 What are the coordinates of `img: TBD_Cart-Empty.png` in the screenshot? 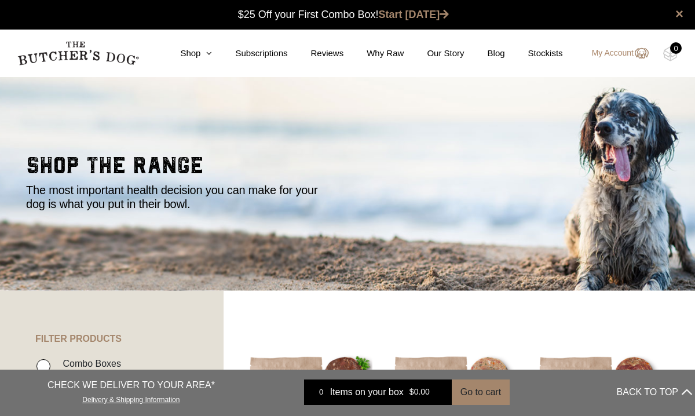 It's located at (670, 54).